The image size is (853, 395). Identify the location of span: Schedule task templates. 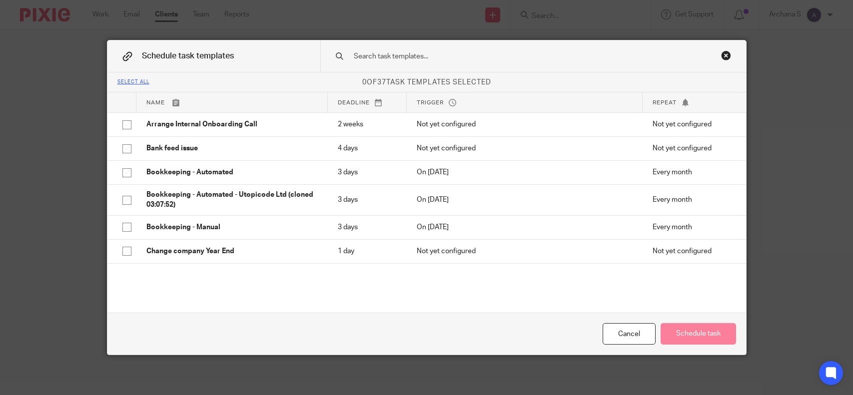
(188, 56).